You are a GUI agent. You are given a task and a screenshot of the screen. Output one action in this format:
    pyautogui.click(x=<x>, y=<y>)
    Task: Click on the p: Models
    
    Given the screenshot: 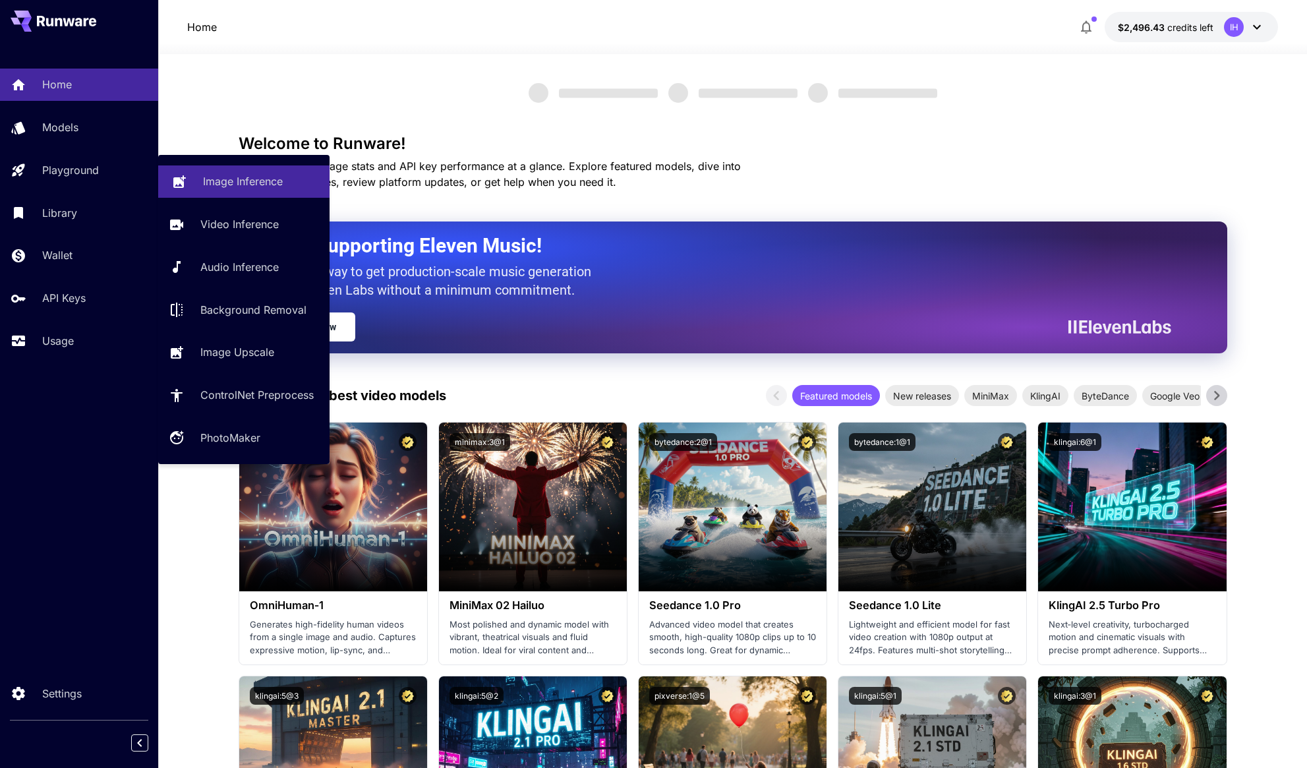 What is the action you would take?
    pyautogui.click(x=60, y=127)
    